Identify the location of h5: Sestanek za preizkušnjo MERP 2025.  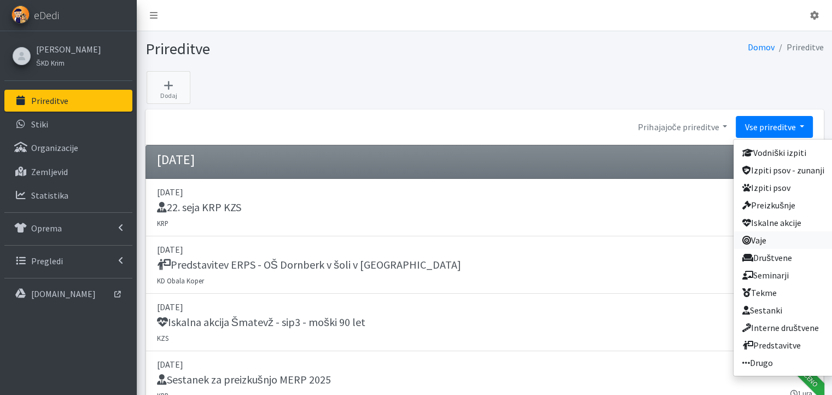
(244, 379).